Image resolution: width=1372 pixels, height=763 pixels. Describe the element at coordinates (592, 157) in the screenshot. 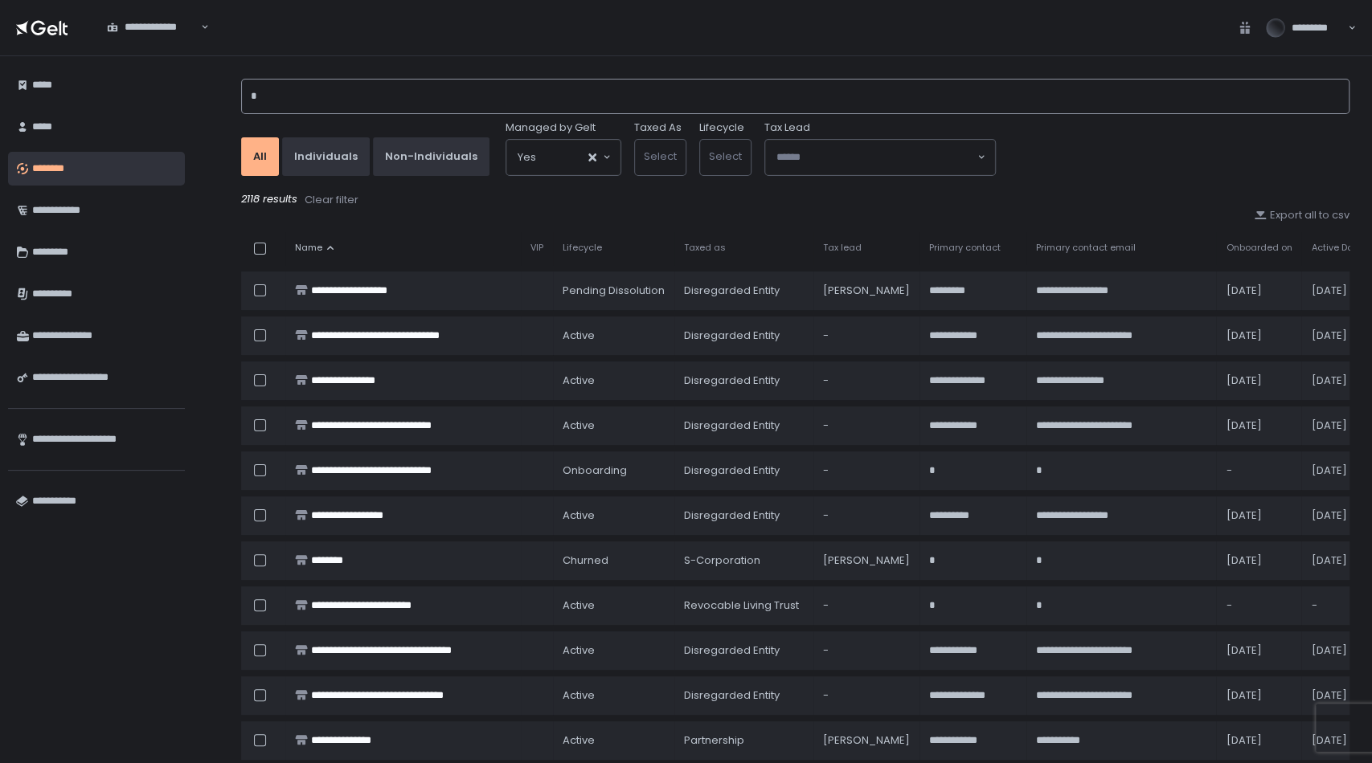

I see `button: Clear Selected` at that location.